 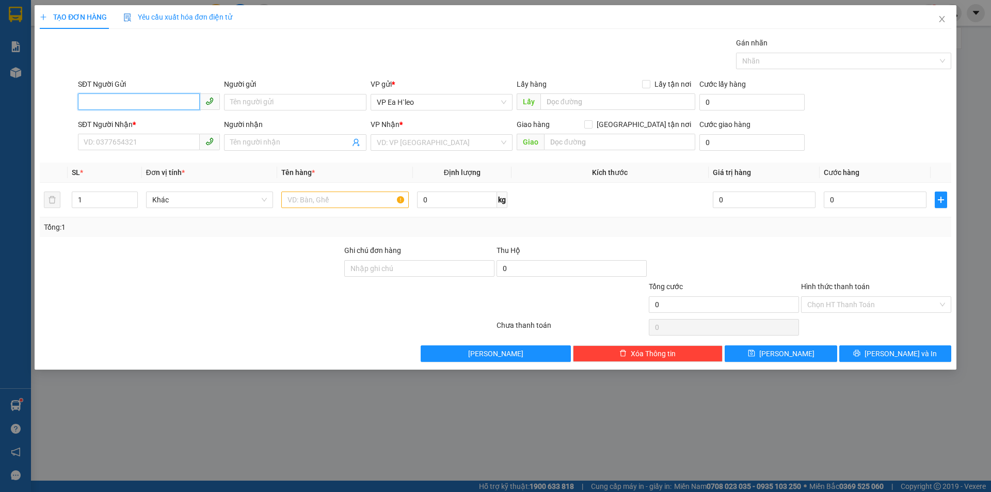 I want to click on button: delete, so click(x=52, y=200).